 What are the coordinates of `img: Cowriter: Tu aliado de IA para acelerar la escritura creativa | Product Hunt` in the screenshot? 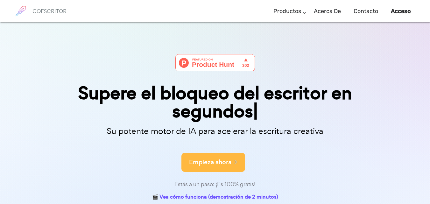 It's located at (215, 63).